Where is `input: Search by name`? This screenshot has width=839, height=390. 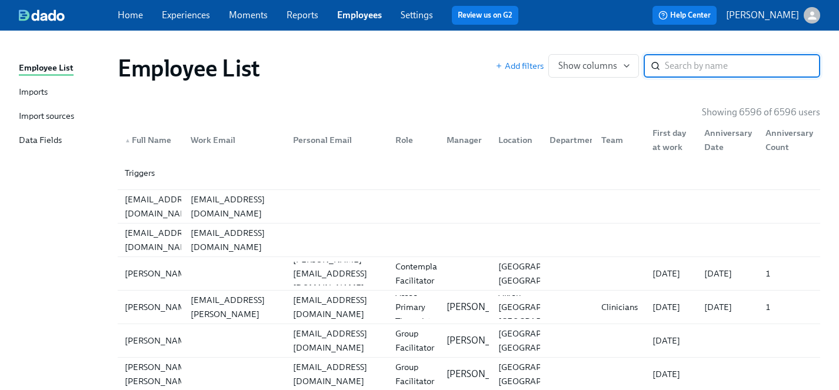 input: Search by name is located at coordinates (743, 66).